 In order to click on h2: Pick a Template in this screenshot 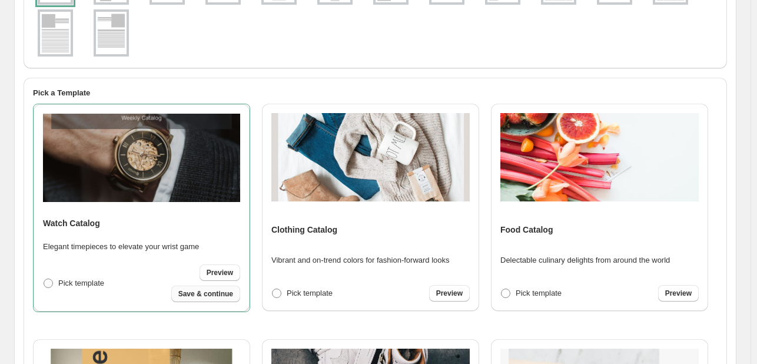, I will do `click(375, 93)`.